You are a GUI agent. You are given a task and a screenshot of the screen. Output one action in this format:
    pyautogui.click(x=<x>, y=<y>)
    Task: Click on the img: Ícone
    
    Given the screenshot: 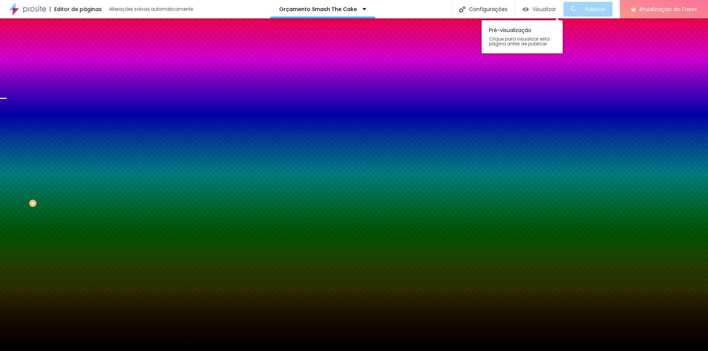 What is the action you would take?
    pyautogui.click(x=462, y=9)
    